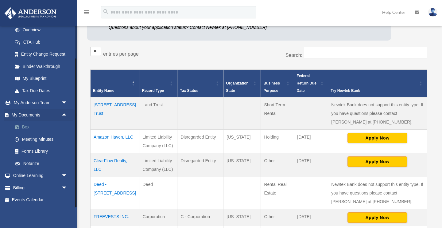 This screenshot has height=228, width=442. I want to click on a: Events Calendar, so click(40, 200).